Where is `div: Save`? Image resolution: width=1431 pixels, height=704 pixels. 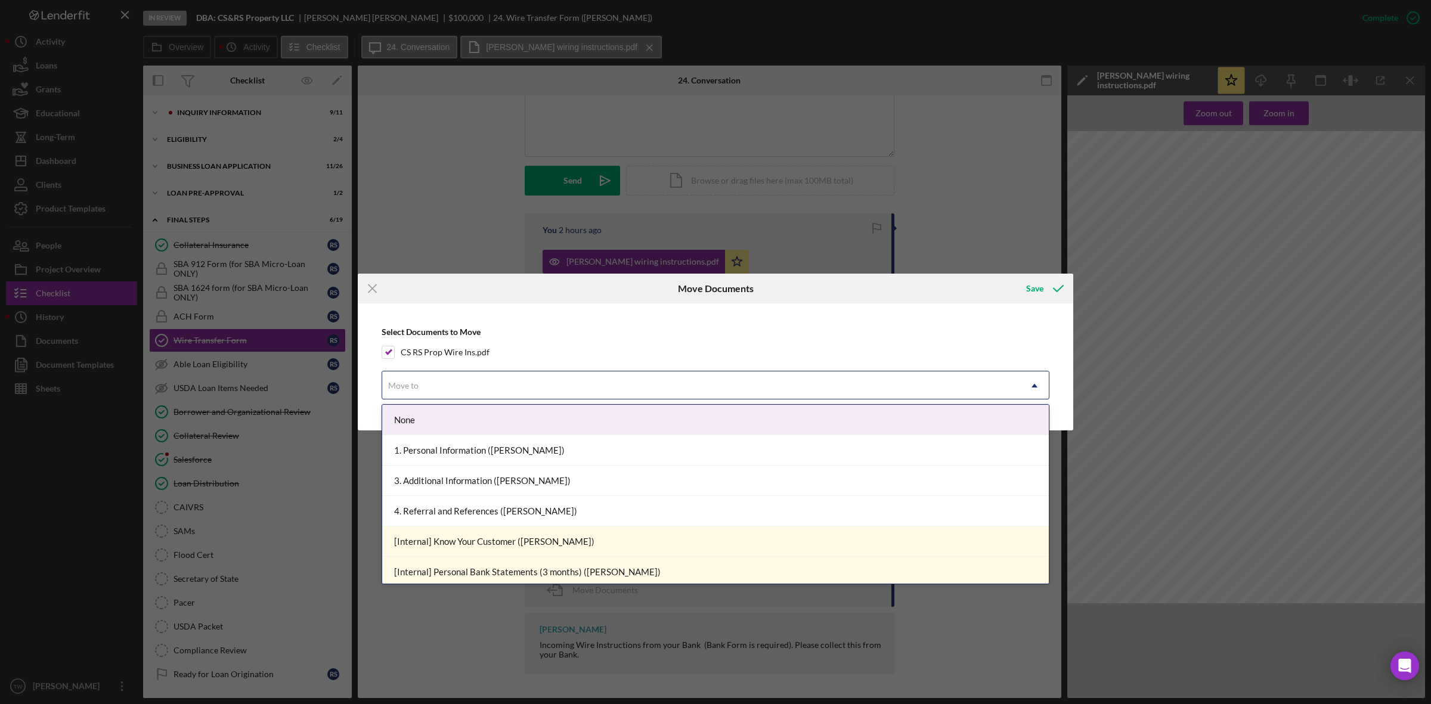
div: Save is located at coordinates (1034, 288).